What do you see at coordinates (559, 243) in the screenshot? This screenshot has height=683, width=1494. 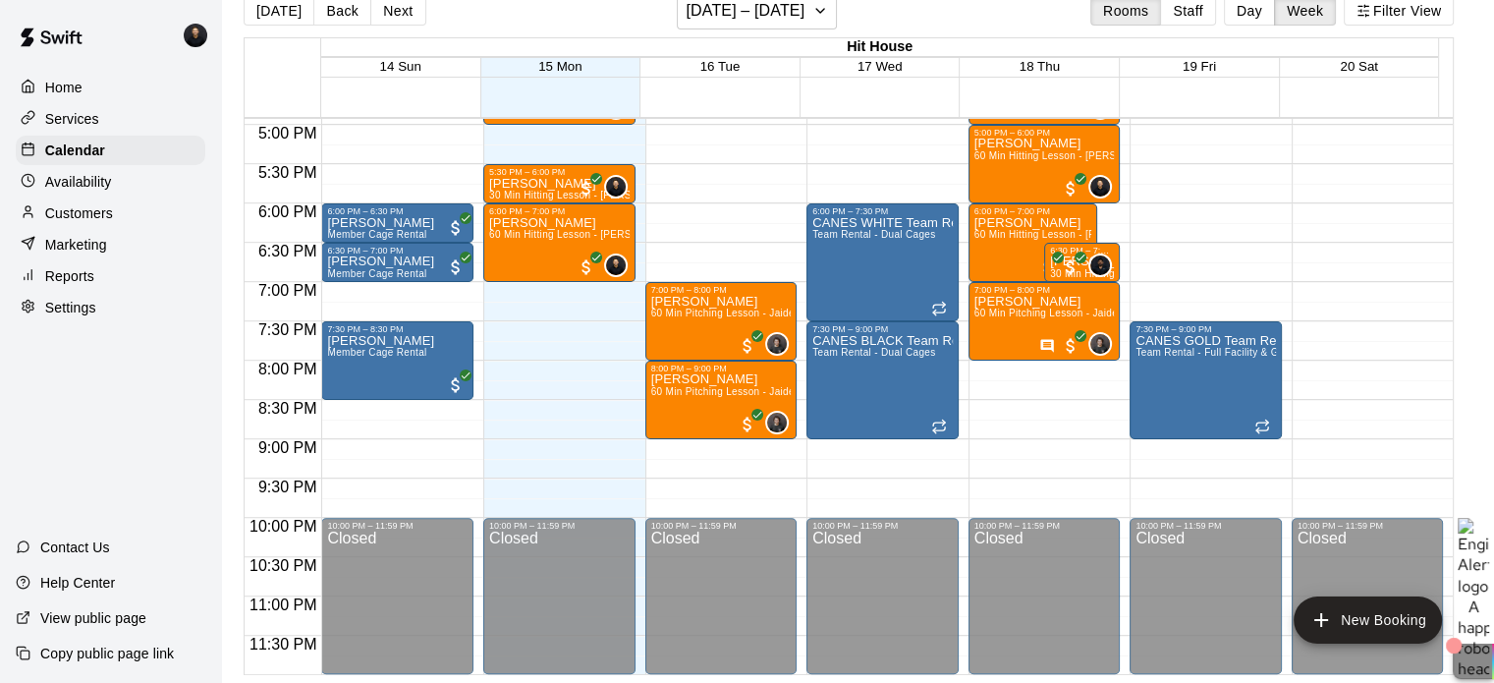 I see `div: 6:00 PM – 7:00 PM: Carter Neumann` at bounding box center [559, 243].